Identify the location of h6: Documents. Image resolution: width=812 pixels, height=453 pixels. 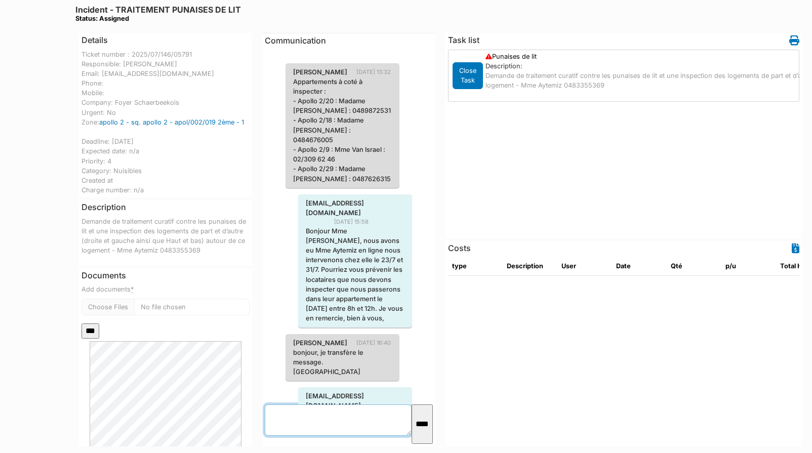
(165, 275).